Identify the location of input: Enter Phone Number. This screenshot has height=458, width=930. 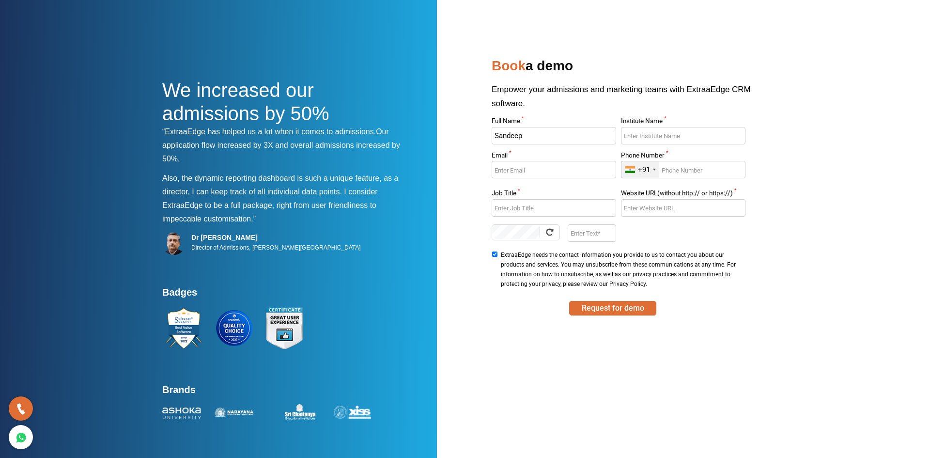
(683, 169).